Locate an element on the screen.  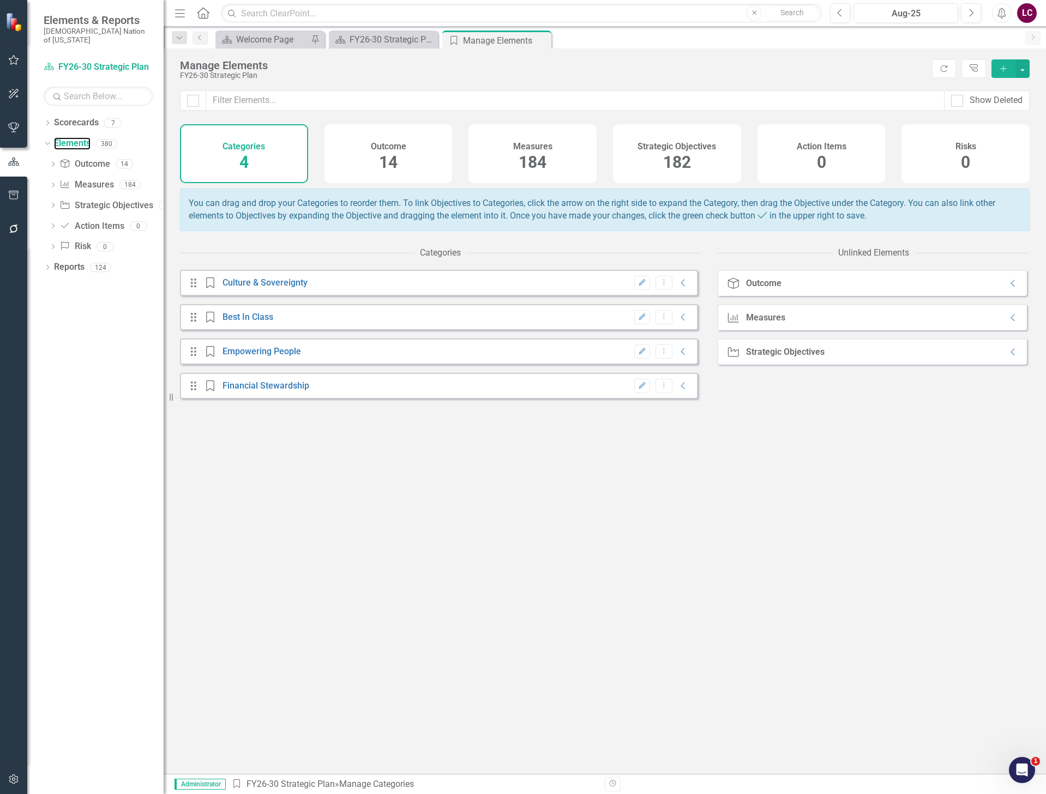
span: 182 is located at coordinates (676, 162).